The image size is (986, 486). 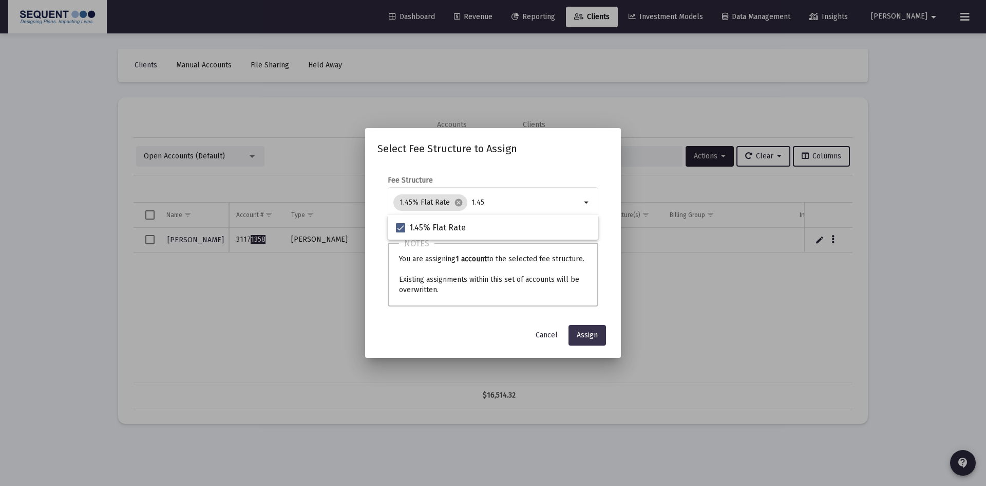 I want to click on input: Select fee structures, so click(x=526, y=202).